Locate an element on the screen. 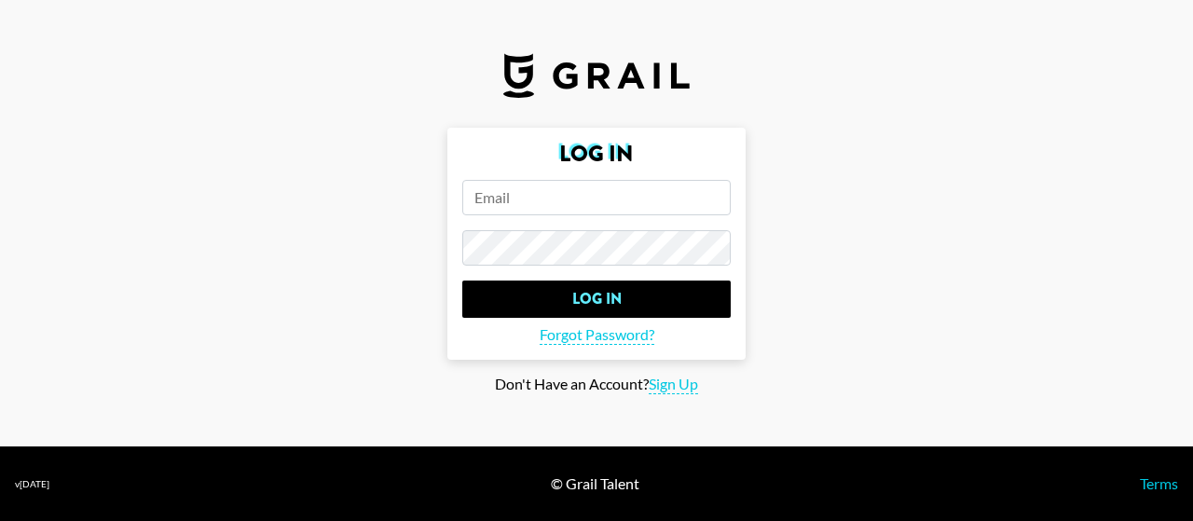 The height and width of the screenshot is (521, 1193). div: © Grail Talent is located at coordinates (595, 484).